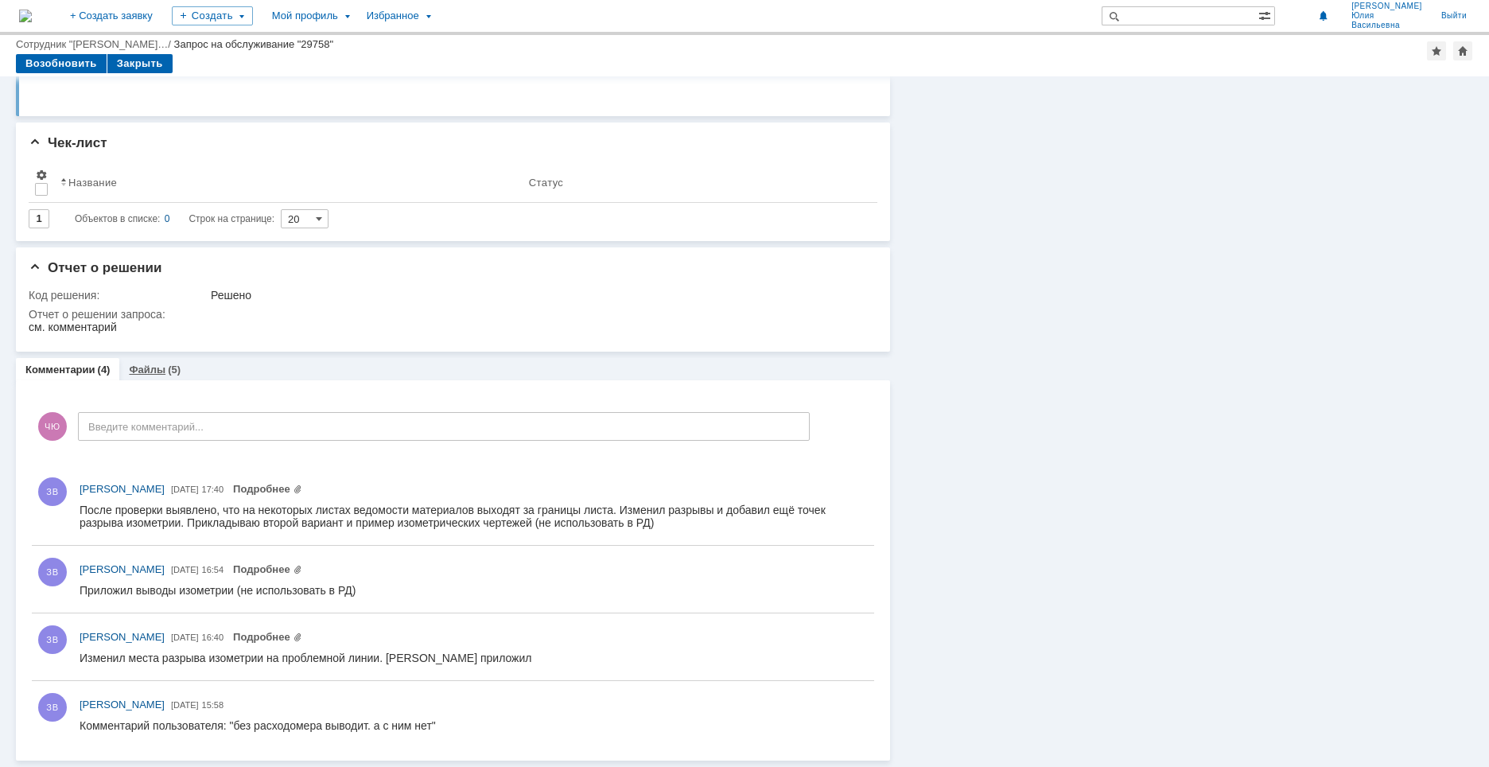 Image resolution: width=1489 pixels, height=767 pixels. What do you see at coordinates (174, 369) in the screenshot?
I see `div: (5)` at bounding box center [174, 369].